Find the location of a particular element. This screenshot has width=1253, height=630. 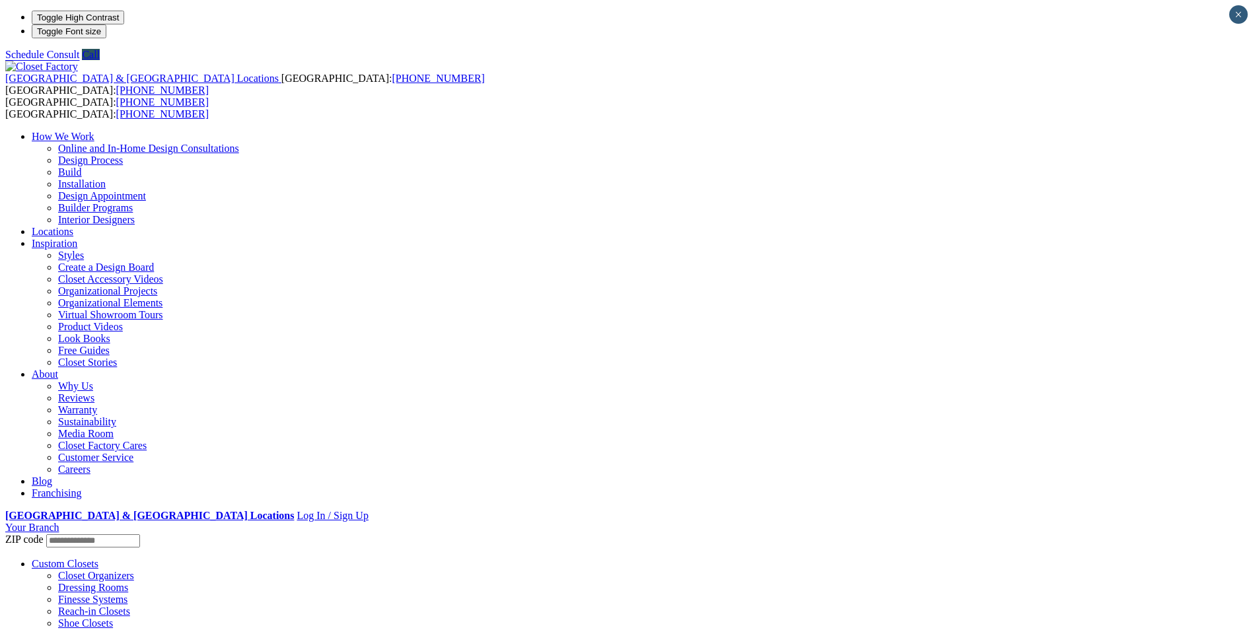

a: Organizational Projects is located at coordinates (108, 291).